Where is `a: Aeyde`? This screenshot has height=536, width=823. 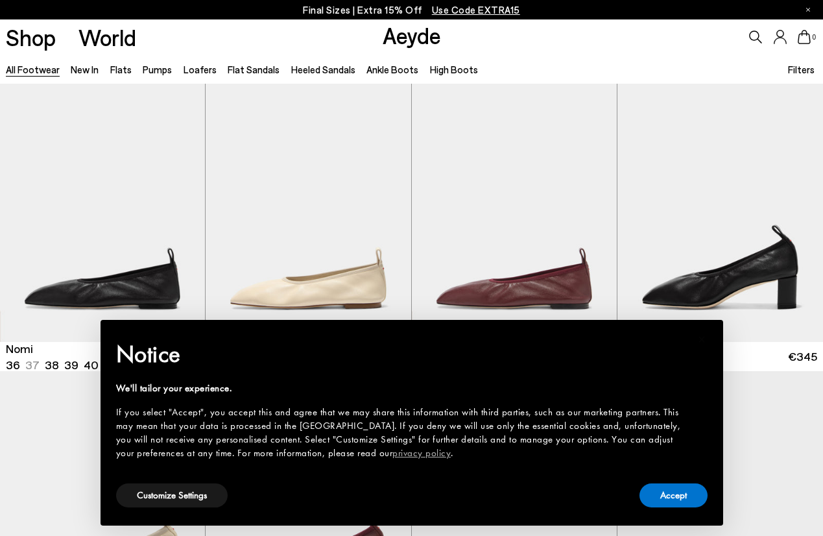 a: Aeyde is located at coordinates (412, 35).